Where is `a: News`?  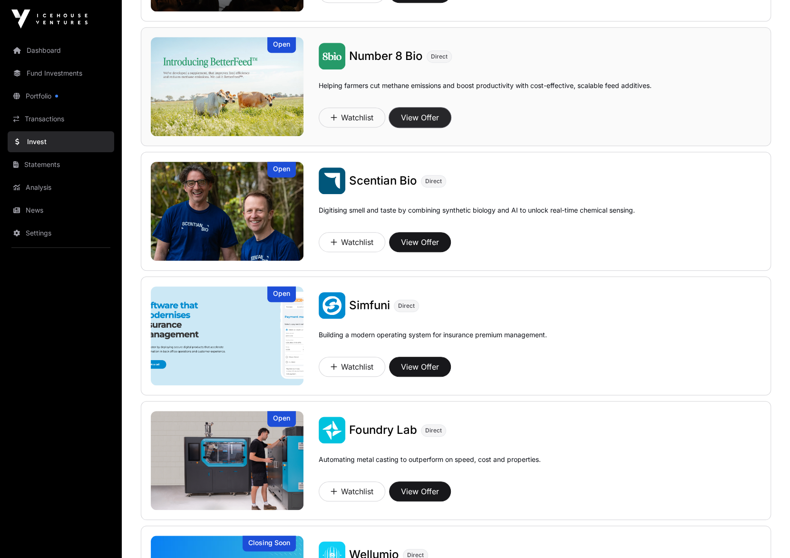 a: News is located at coordinates (61, 210).